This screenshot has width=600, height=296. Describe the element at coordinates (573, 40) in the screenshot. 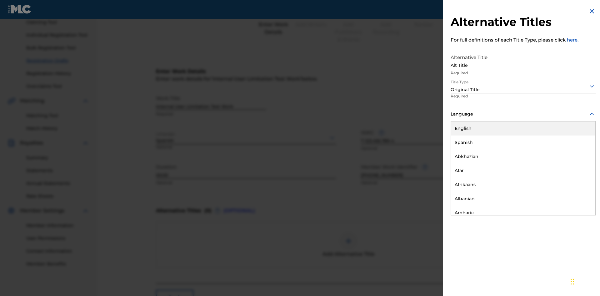

I see `a: here.` at that location.